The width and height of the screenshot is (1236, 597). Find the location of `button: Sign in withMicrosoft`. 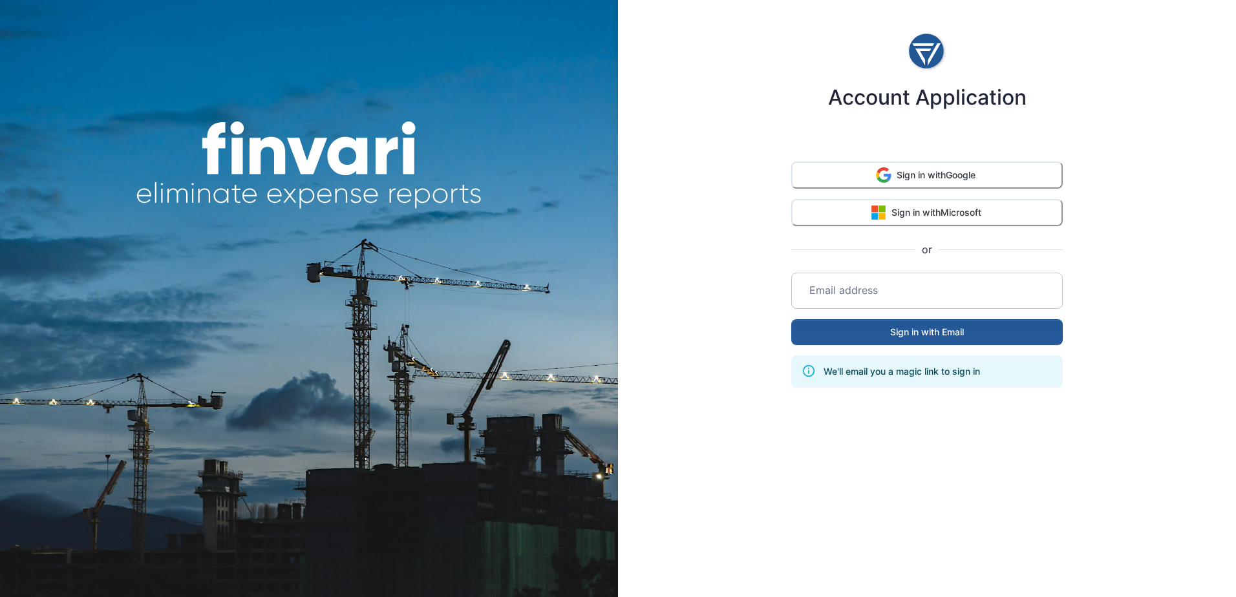

button: Sign in withMicrosoft is located at coordinates (927, 213).